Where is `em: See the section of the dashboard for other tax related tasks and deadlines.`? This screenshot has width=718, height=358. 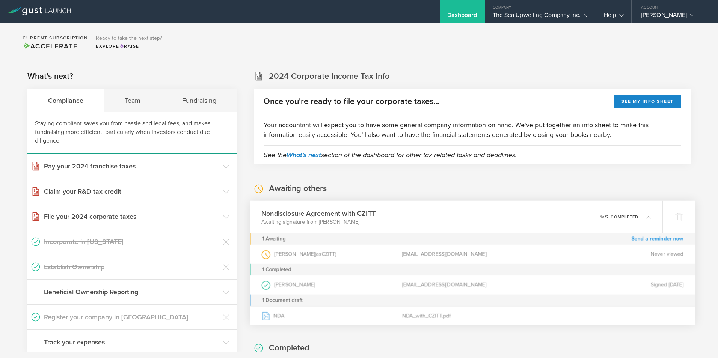
em: See the section of the dashboard for other tax related tasks and deadlines. is located at coordinates (390, 155).